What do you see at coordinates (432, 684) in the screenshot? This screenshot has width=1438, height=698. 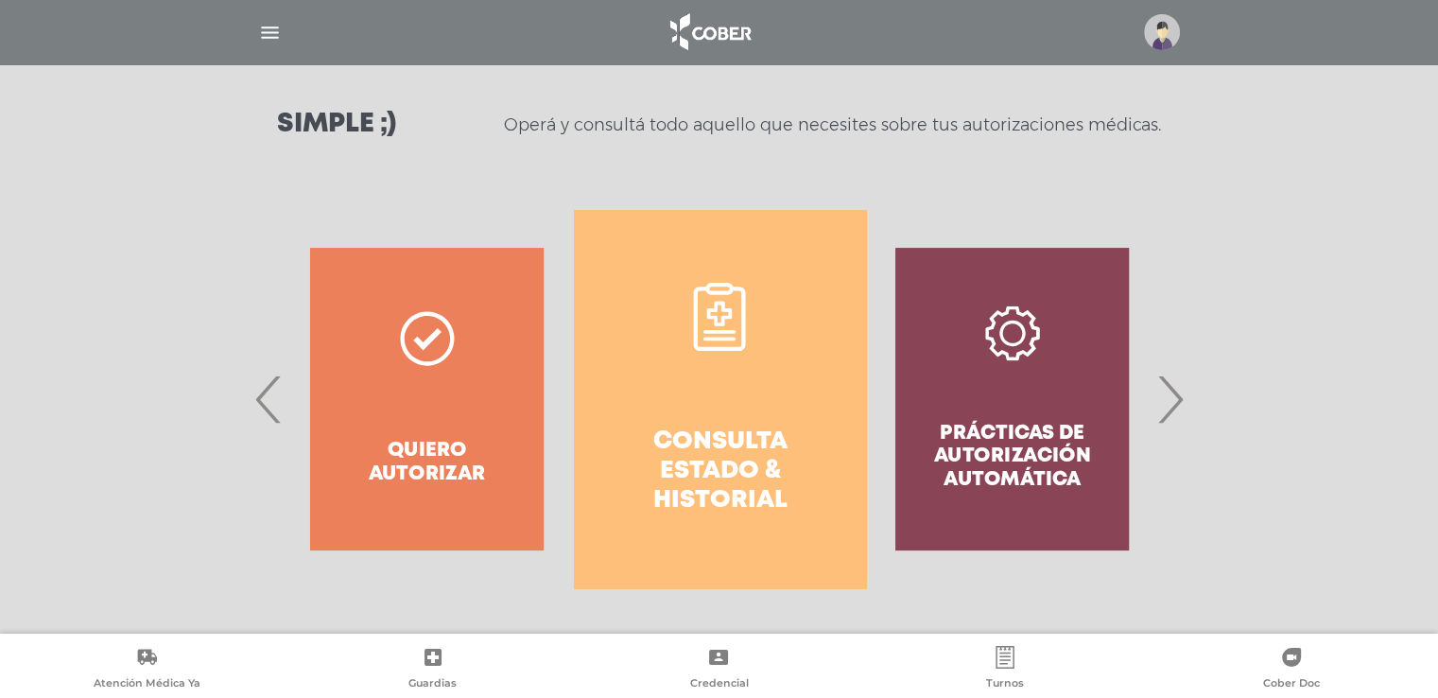 I see `span: Guardias` at bounding box center [432, 684].